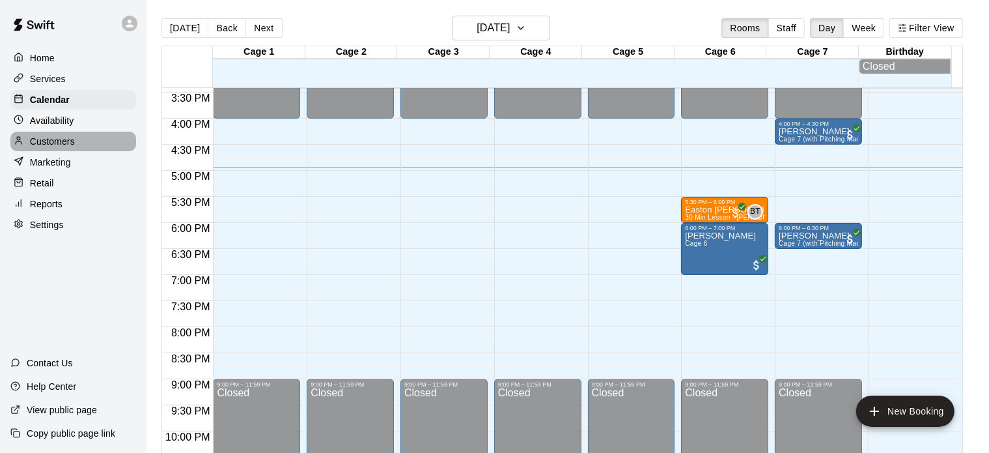  I want to click on div: Home, so click(73, 58).